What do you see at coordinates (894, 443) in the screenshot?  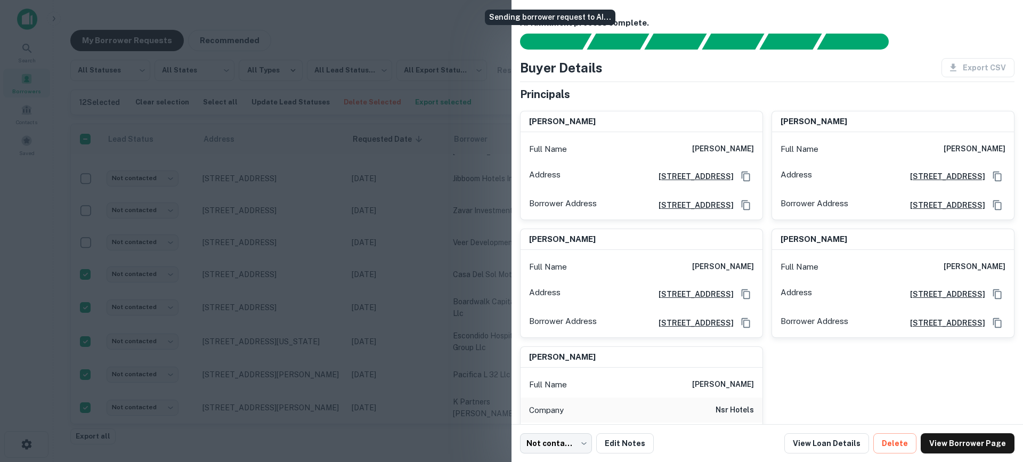 I see `button: Delete` at bounding box center [894, 443].